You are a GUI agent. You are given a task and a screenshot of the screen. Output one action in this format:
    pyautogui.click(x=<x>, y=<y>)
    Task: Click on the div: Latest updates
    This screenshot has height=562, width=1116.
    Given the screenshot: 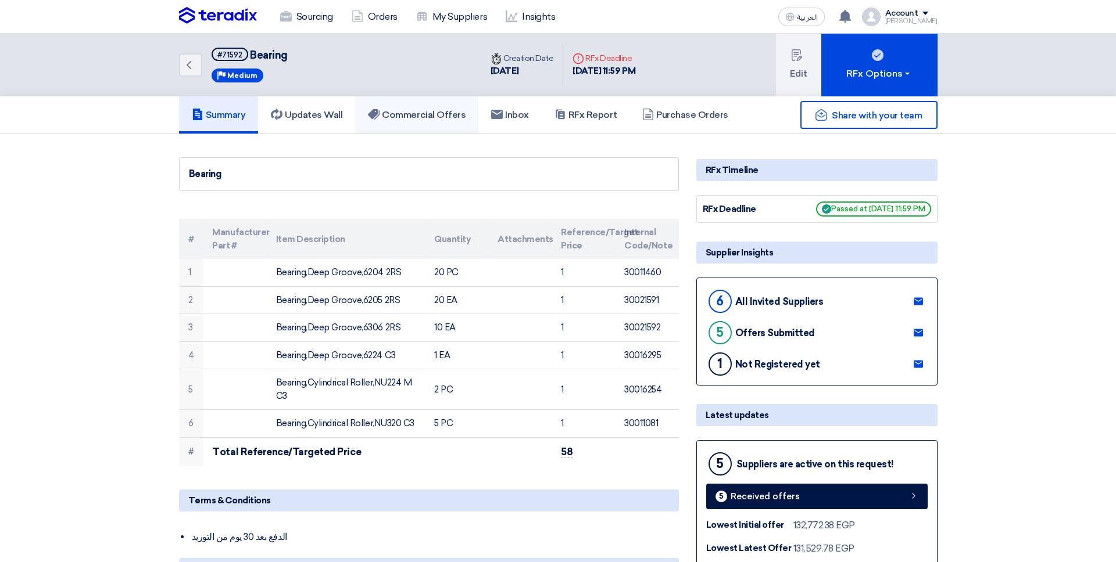 What is the action you would take?
    pyautogui.click(x=816, y=415)
    